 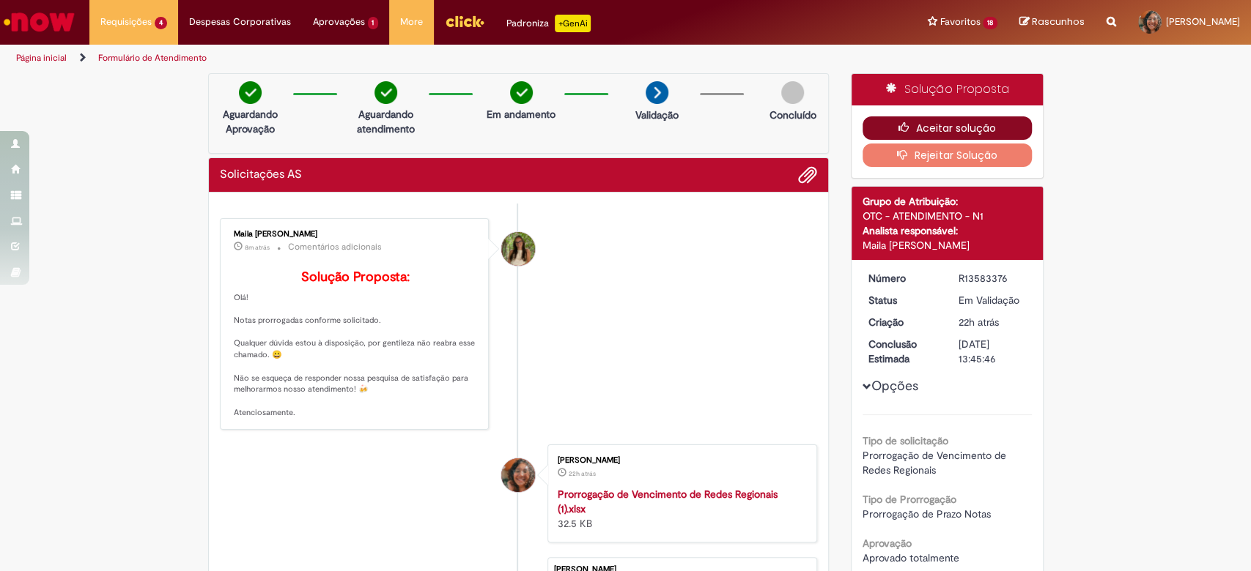 What do you see at coordinates (152, 58) in the screenshot?
I see `a: Formulário de Atendimento` at bounding box center [152, 58].